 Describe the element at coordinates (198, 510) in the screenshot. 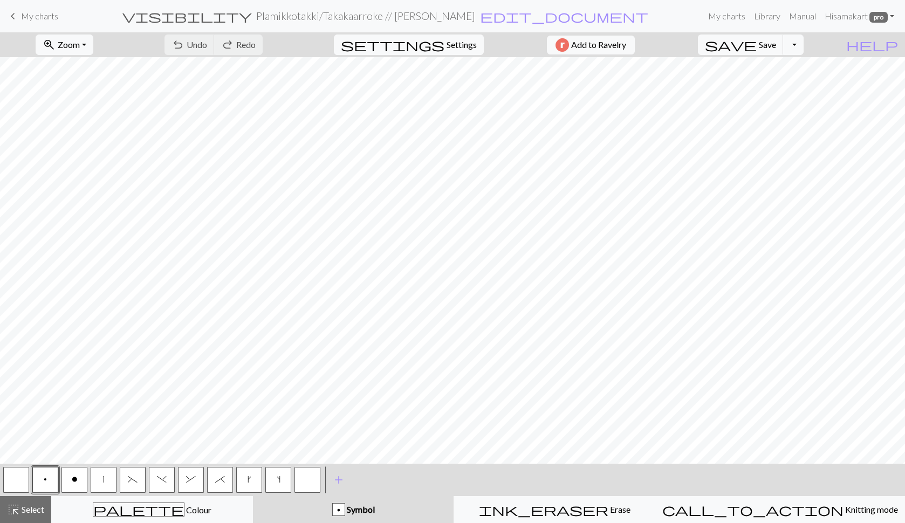

I see `span: Colour` at that location.